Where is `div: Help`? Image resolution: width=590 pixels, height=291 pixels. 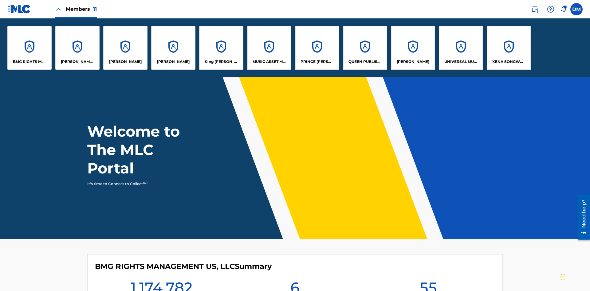 div: Help is located at coordinates (551, 9).